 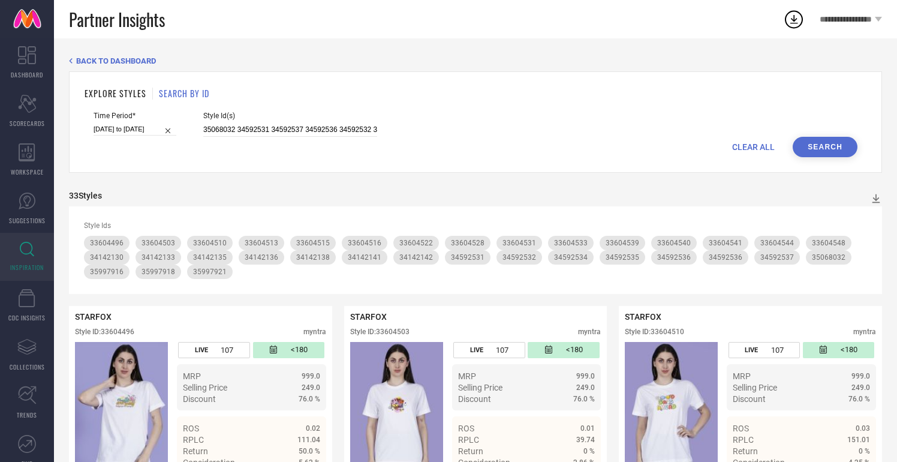 What do you see at coordinates (654, 332) in the screenshot?
I see `div: Style ID: 33604510` at bounding box center [654, 332].